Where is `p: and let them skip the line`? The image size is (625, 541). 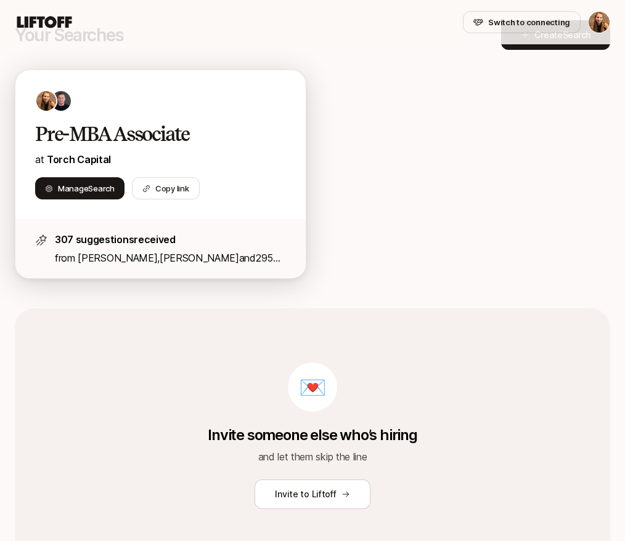
p: and let them skip the line is located at coordinates (312, 457).